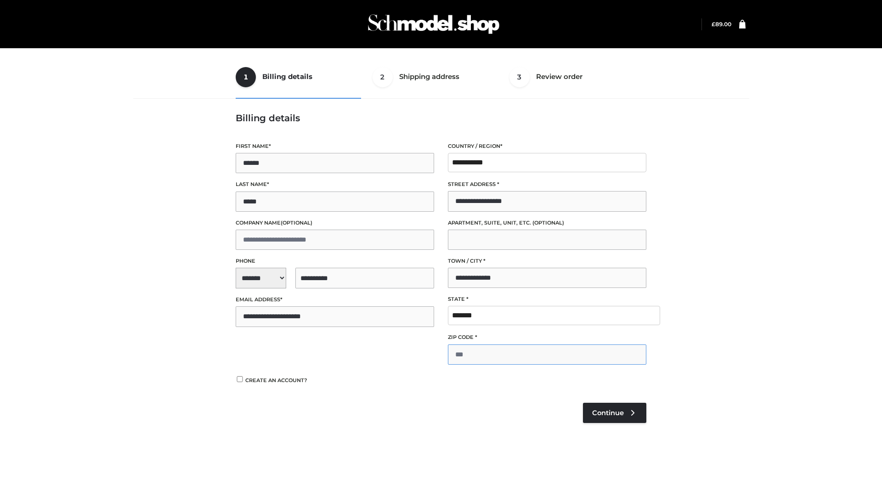  What do you see at coordinates (547, 261) in the screenshot?
I see `label: Town / City` at bounding box center [547, 261].